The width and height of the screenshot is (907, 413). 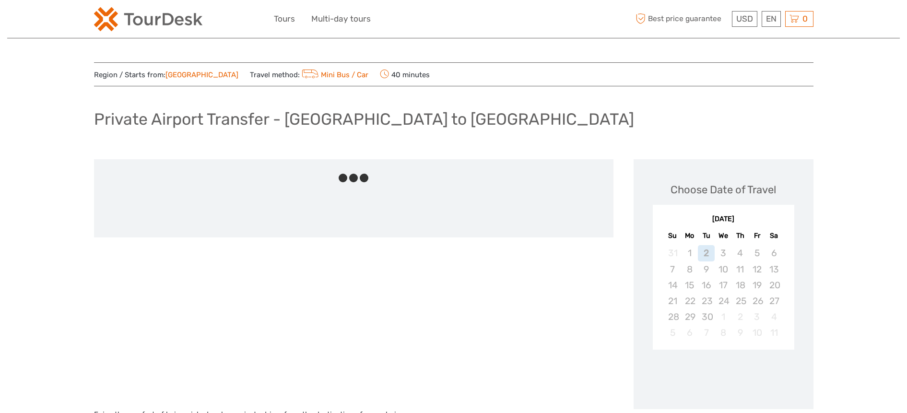 I want to click on div: Not available Sunday, September 14th, 2025, so click(x=672, y=285).